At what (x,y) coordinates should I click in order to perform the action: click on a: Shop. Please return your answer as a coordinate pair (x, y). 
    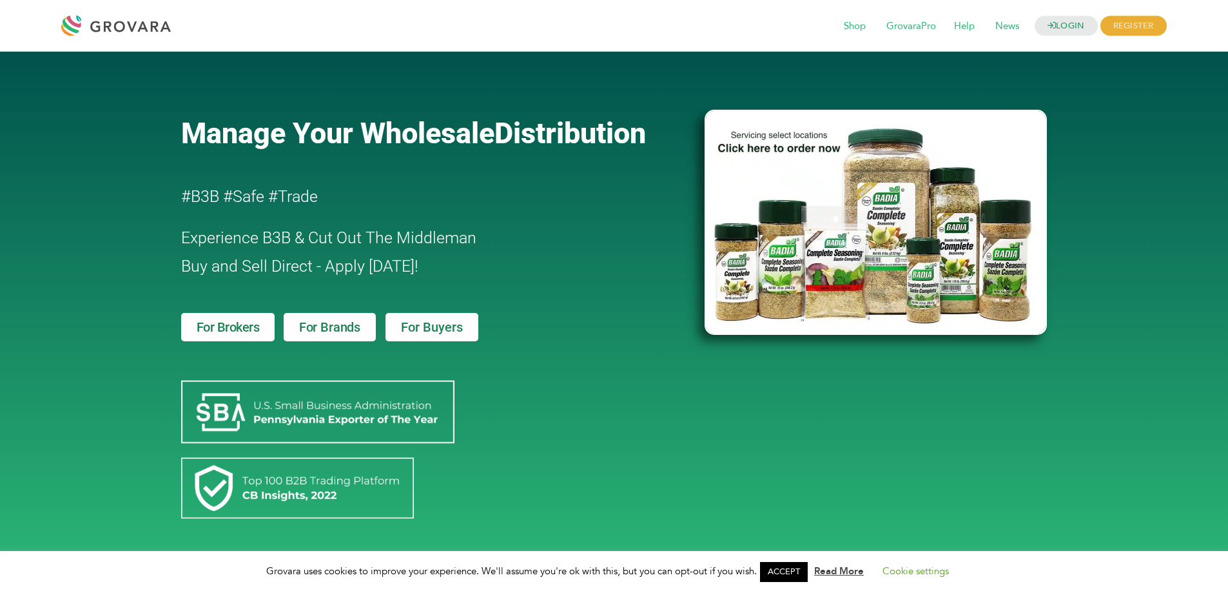
    Looking at the image, I should click on (855, 26).